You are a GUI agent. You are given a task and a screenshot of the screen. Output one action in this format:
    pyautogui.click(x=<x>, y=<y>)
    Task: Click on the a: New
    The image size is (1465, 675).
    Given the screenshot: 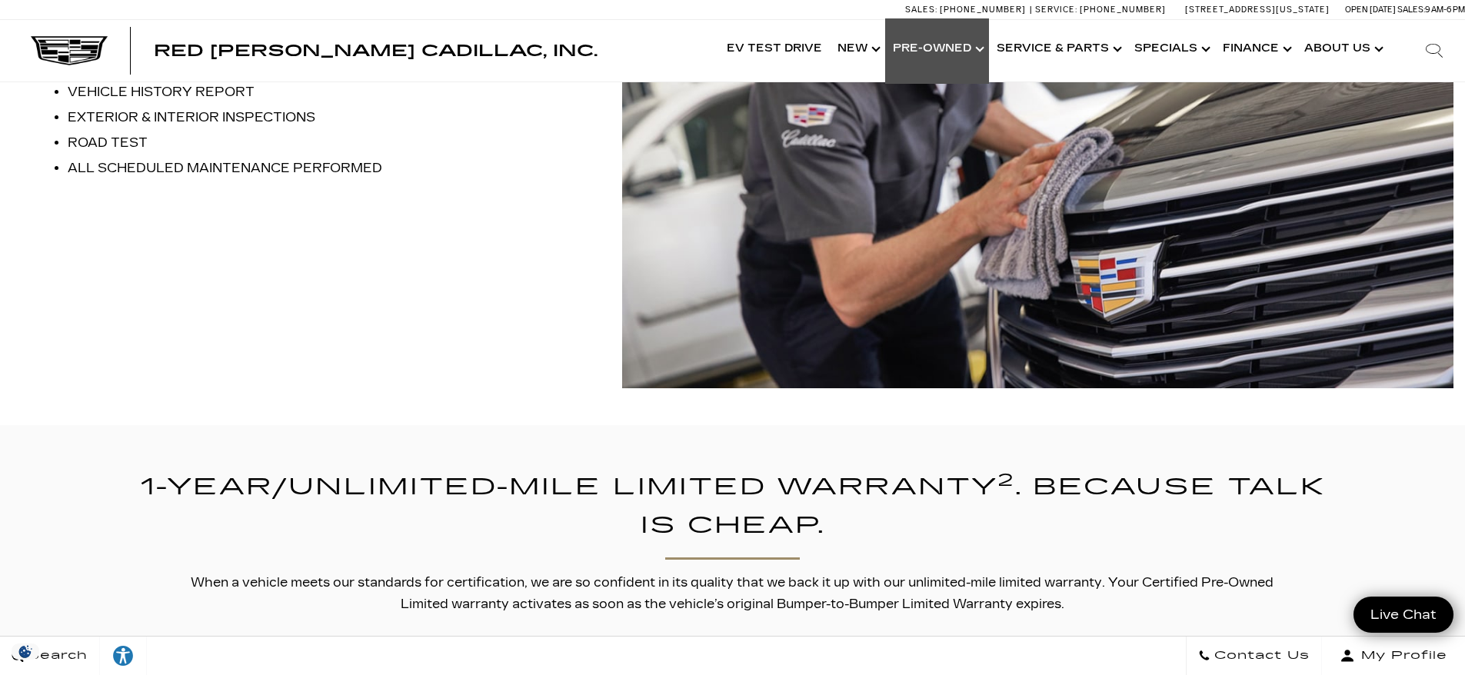 What is the action you would take?
    pyautogui.click(x=858, y=49)
    